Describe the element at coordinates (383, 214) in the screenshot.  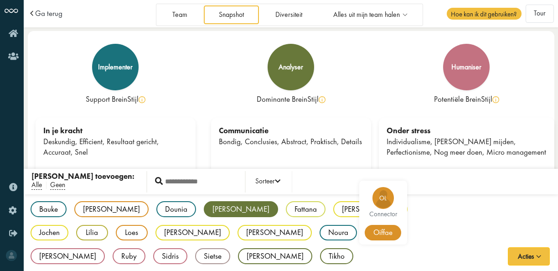
I see `div: connector` at that location.